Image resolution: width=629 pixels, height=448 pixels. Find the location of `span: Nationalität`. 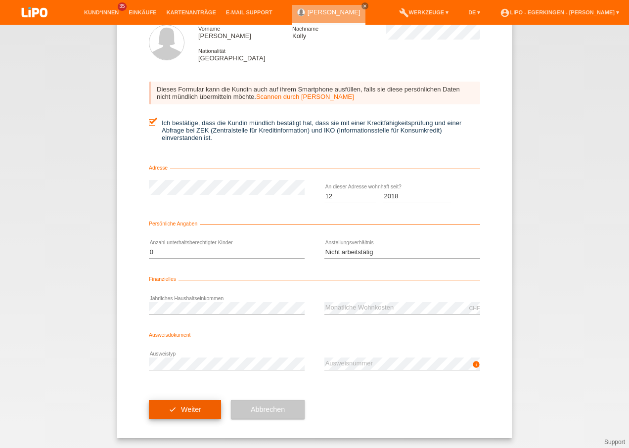

span: Nationalität is located at coordinates (212, 51).